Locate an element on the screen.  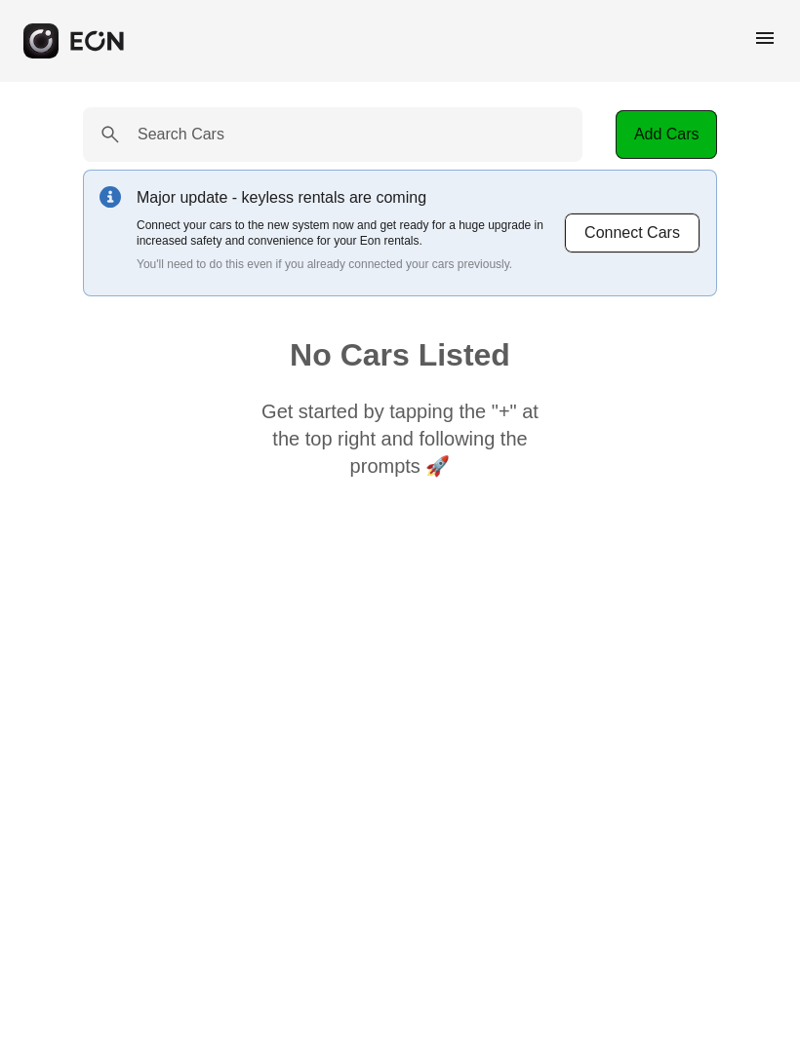
h1: No Cars Listed is located at coordinates (400, 355).